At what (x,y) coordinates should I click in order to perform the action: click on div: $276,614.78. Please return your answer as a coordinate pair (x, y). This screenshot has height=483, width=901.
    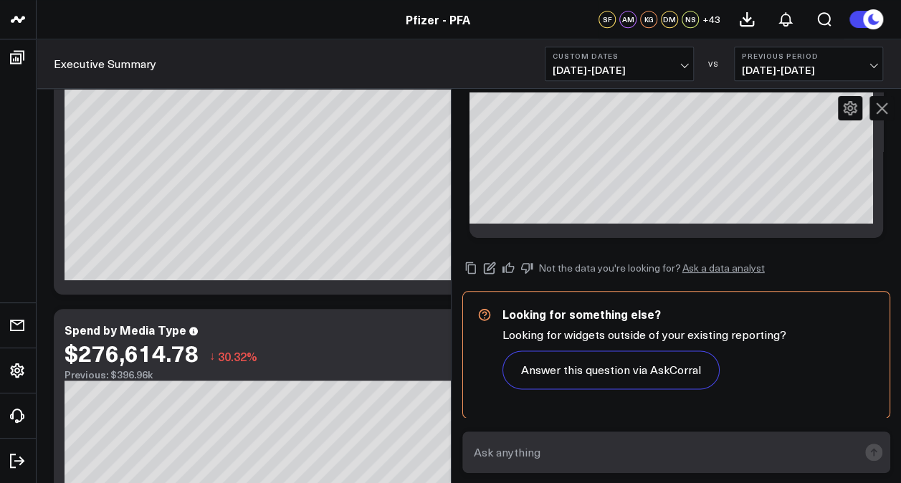
    Looking at the image, I should click on (131, 353).